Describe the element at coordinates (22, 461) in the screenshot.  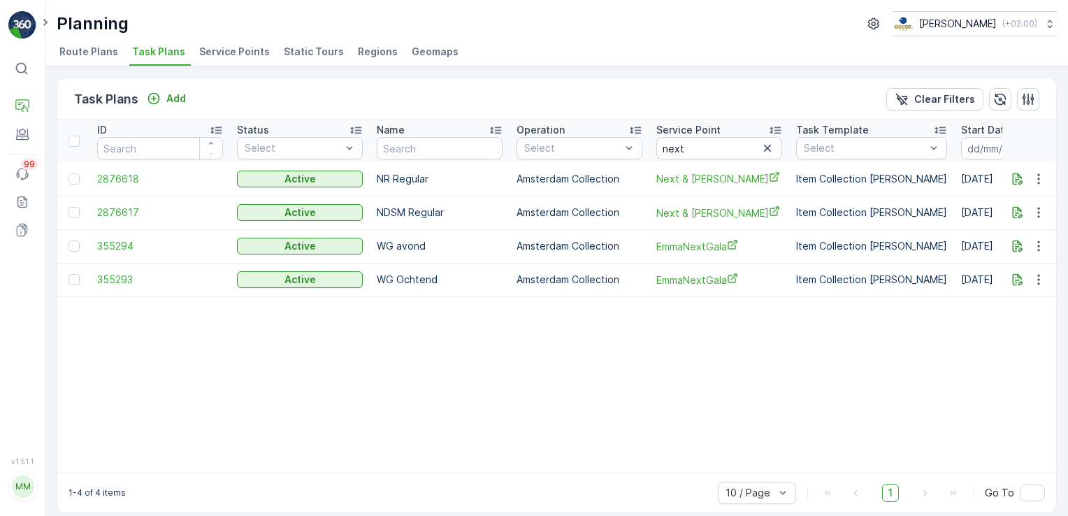
I see `span: v 1.51.1` at that location.